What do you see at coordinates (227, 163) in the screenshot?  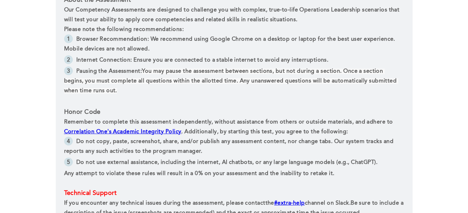 I see `span: Do not use external assistance, including the internet, AI chatbots, or any large language models...` at bounding box center [227, 163].